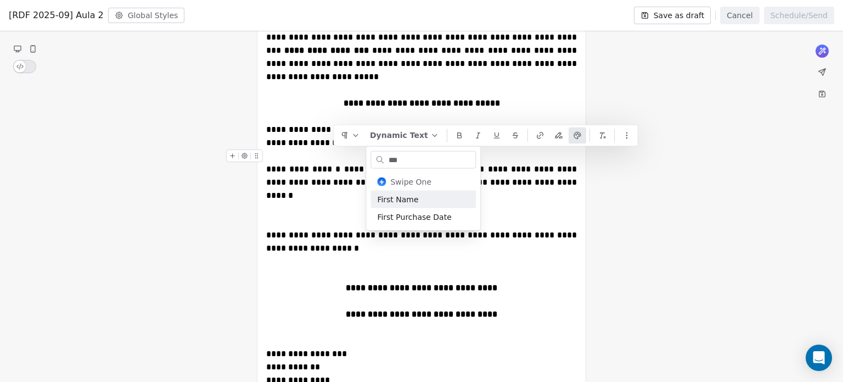 This screenshot has width=843, height=382. Describe the element at coordinates (799, 15) in the screenshot. I see `button: Schedule/Send` at that location.